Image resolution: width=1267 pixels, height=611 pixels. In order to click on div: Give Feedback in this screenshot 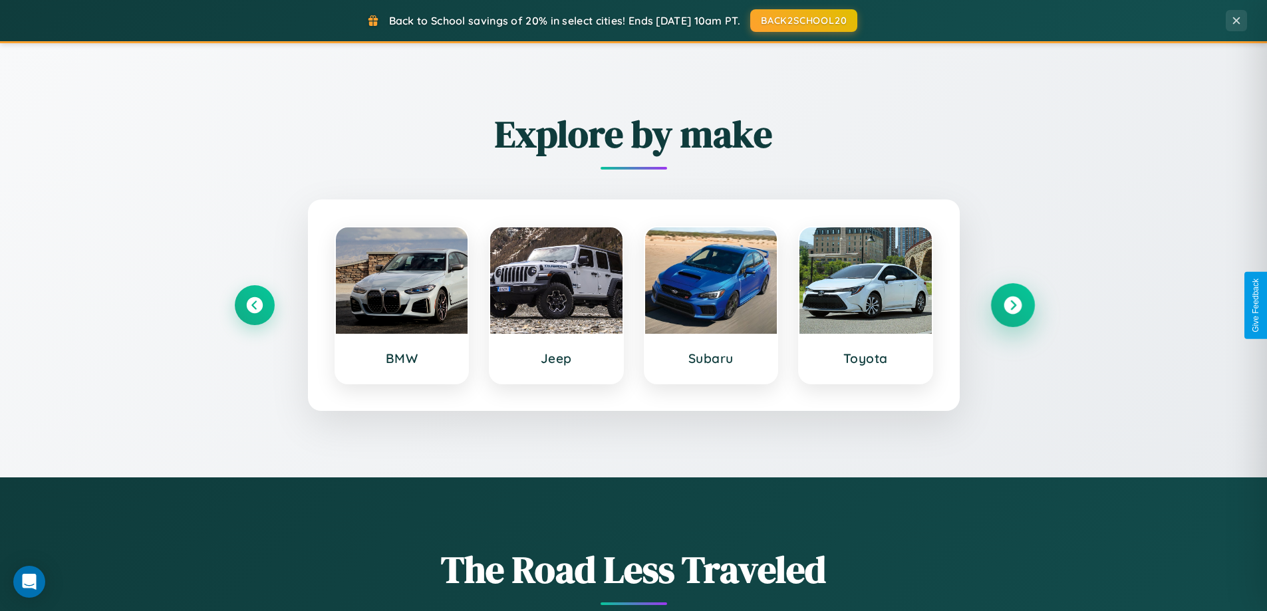, I will do `click(1256, 305)`.